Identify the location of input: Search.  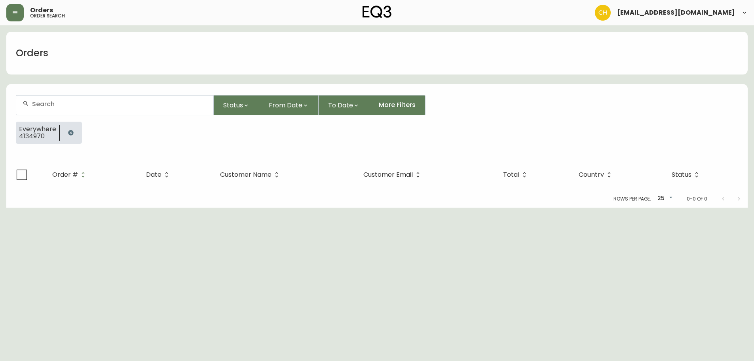
(120, 104).